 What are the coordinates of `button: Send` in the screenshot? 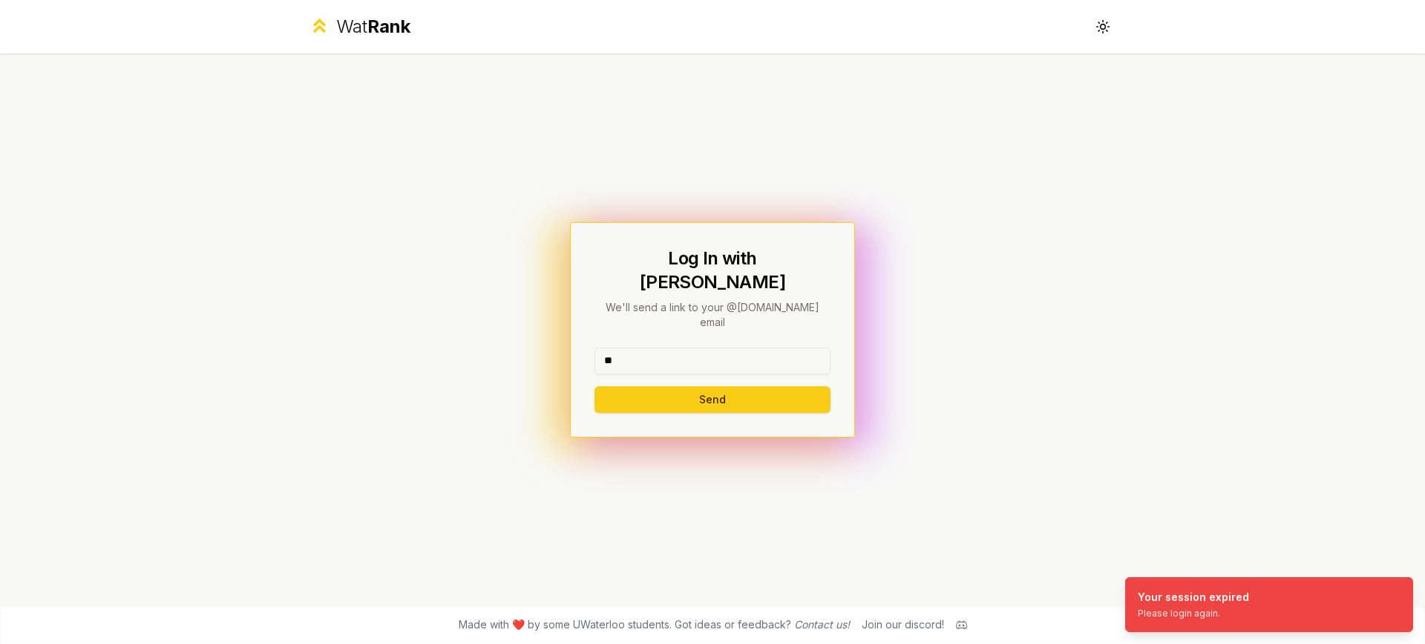 It's located at (713, 399).